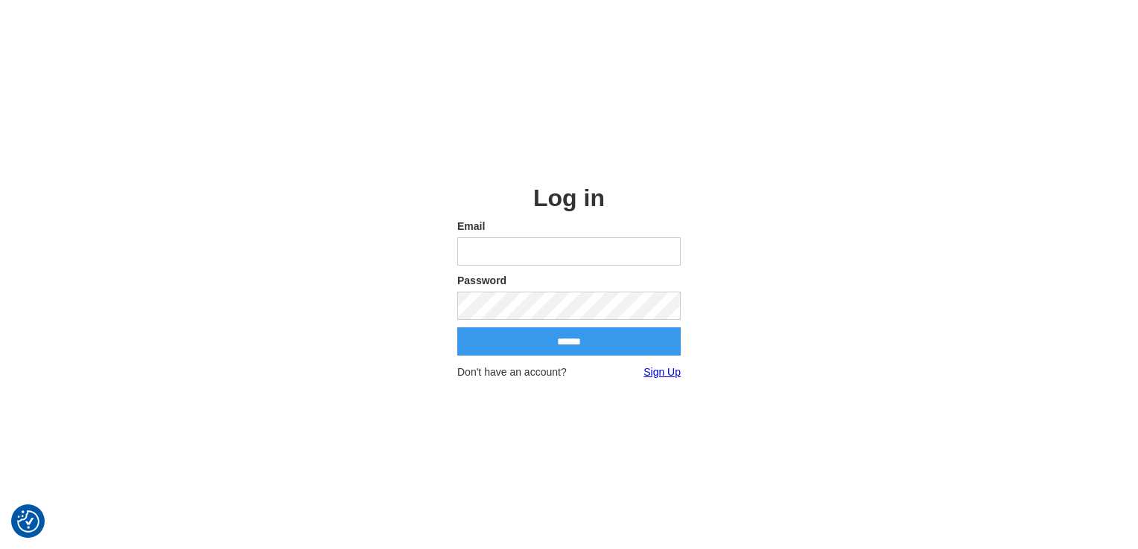 The image size is (1138, 549). What do you see at coordinates (569, 281) in the screenshot?
I see `label: Password` at bounding box center [569, 281].